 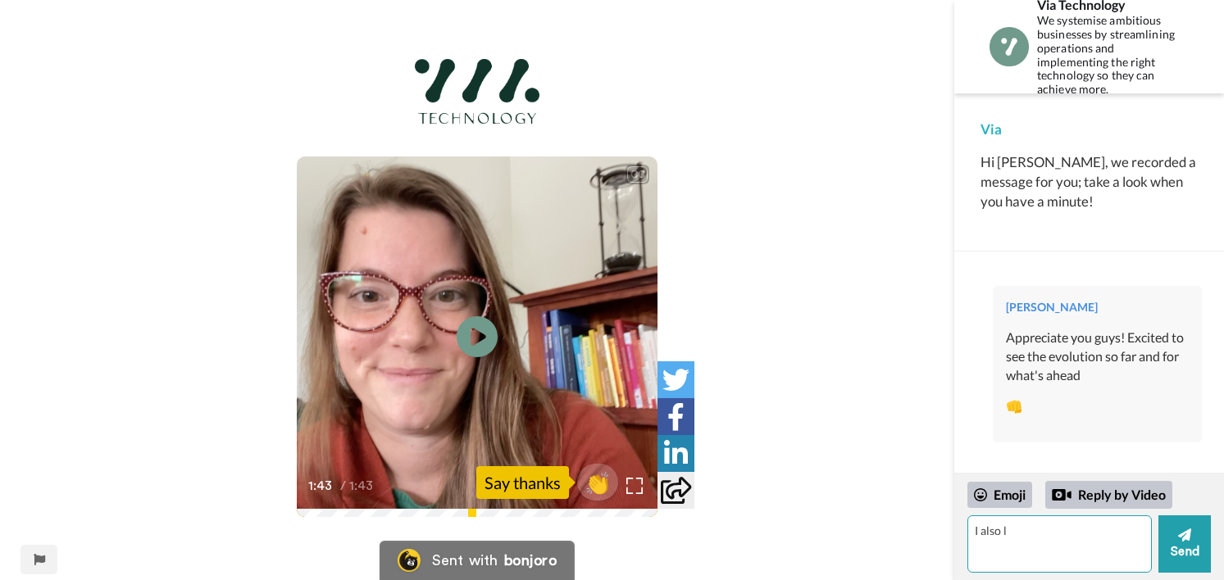 I want to click on div: We systemise ambitious businesses by streamlining operations and implementing the right technolog..., so click(x=1108, y=55).